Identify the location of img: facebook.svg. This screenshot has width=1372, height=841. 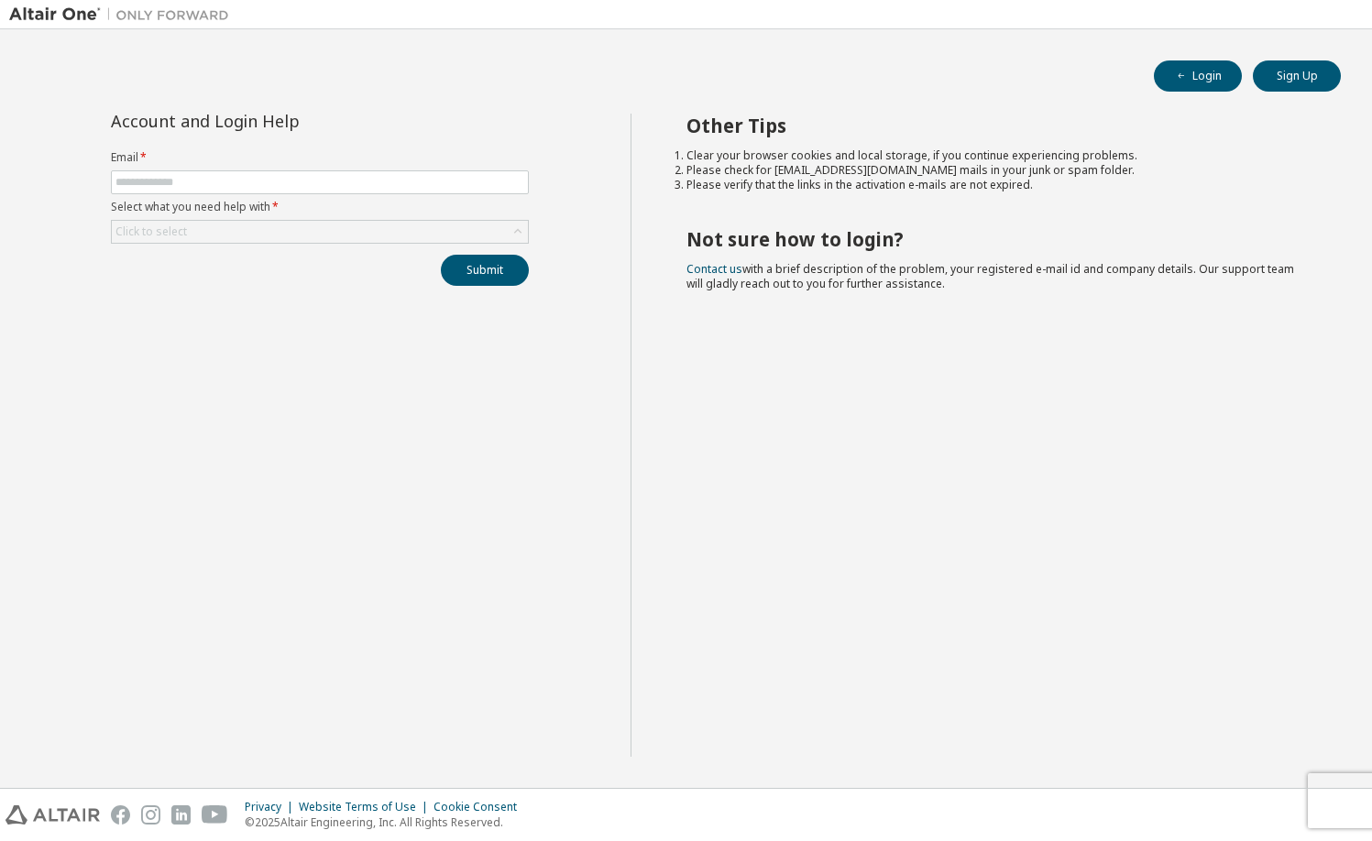
(120, 815).